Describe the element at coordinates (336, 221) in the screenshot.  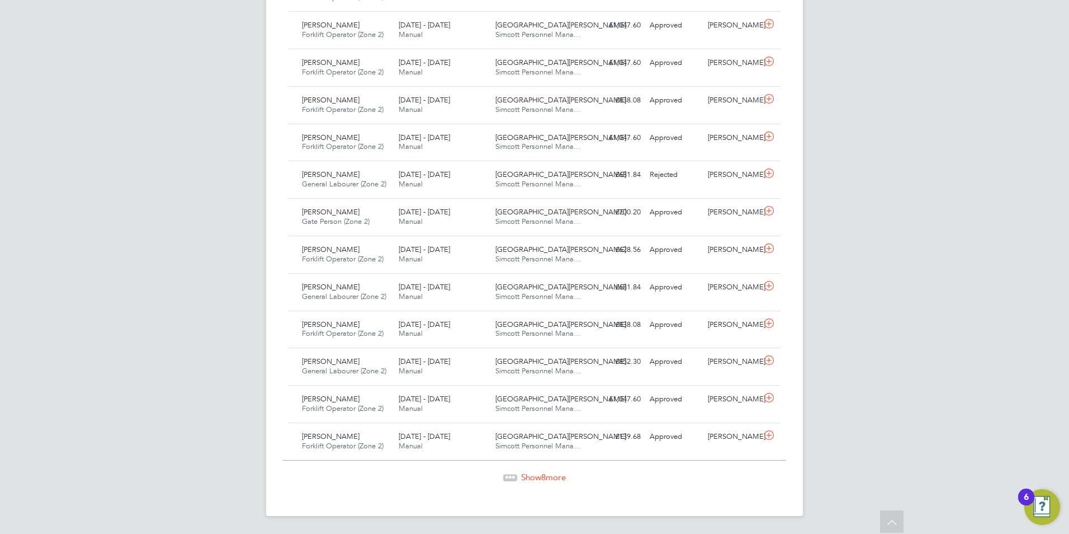
I see `span: Gate Person (Zone 2)` at that location.